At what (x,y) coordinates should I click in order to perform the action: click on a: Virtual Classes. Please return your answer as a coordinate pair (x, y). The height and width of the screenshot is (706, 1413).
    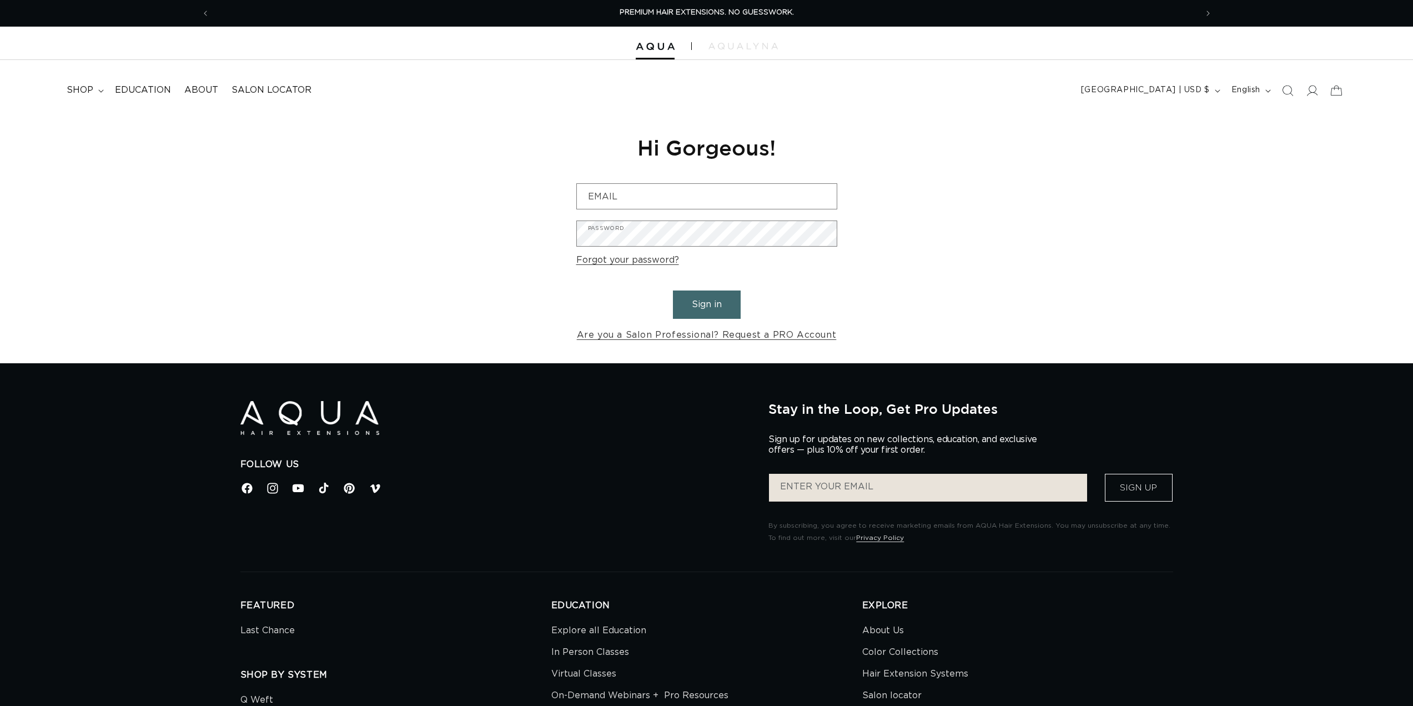
    Looking at the image, I should click on (584, 674).